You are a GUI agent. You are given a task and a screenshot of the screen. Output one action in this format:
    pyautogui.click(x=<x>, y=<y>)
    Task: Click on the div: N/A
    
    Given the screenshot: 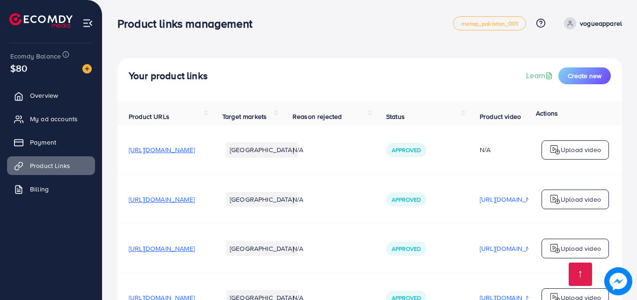 What is the action you would take?
    pyautogui.click(x=513, y=150)
    